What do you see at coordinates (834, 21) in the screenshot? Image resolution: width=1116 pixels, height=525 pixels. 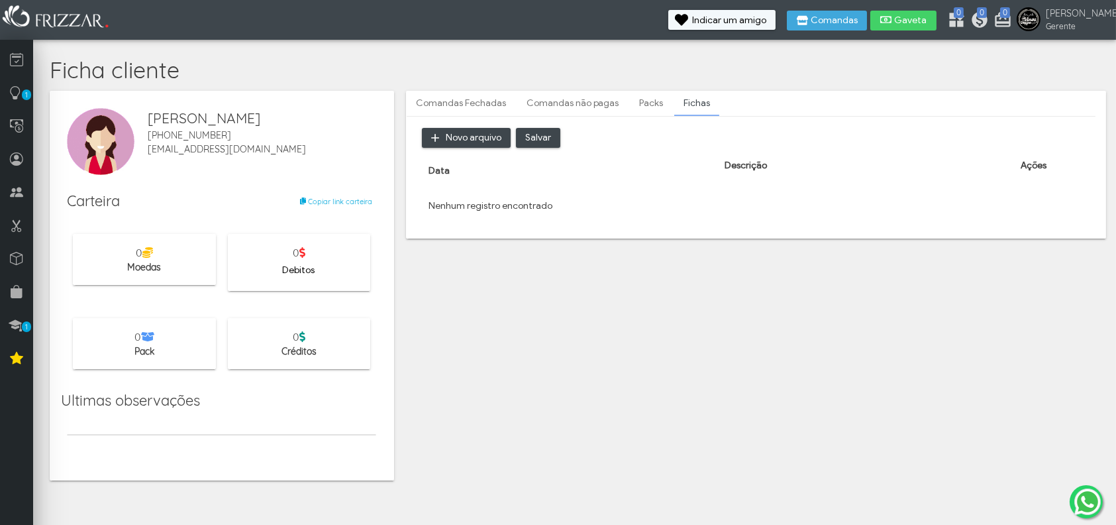 I see `span: Comandas` at bounding box center [834, 21].